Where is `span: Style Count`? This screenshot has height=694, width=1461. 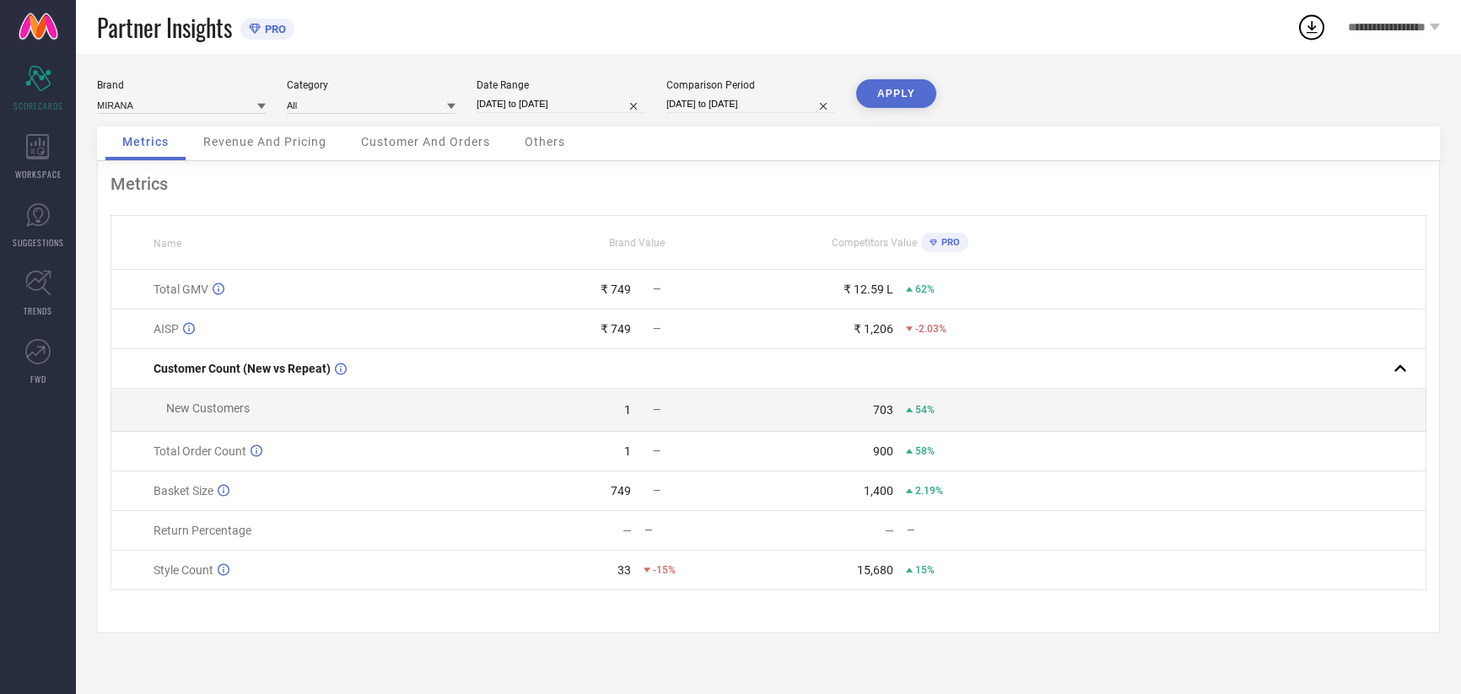 span: Style Count is located at coordinates (183, 570).